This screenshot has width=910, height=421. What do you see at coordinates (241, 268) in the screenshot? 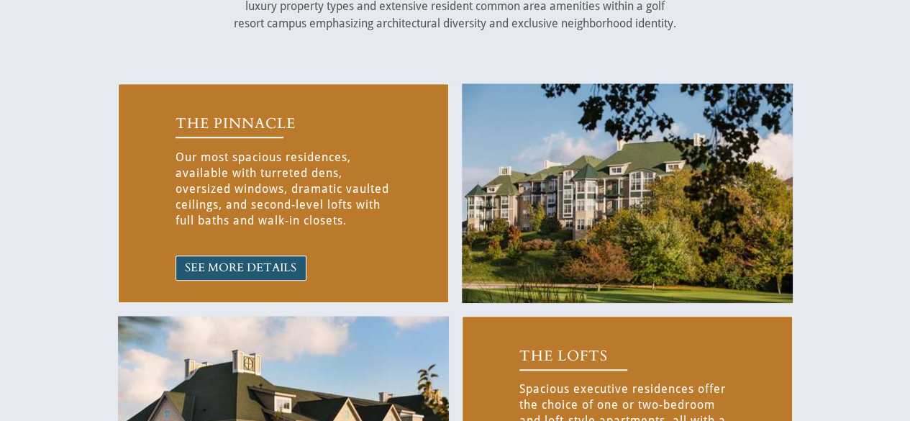
I see `span: SEE MORE DETAILS` at bounding box center [241, 268].